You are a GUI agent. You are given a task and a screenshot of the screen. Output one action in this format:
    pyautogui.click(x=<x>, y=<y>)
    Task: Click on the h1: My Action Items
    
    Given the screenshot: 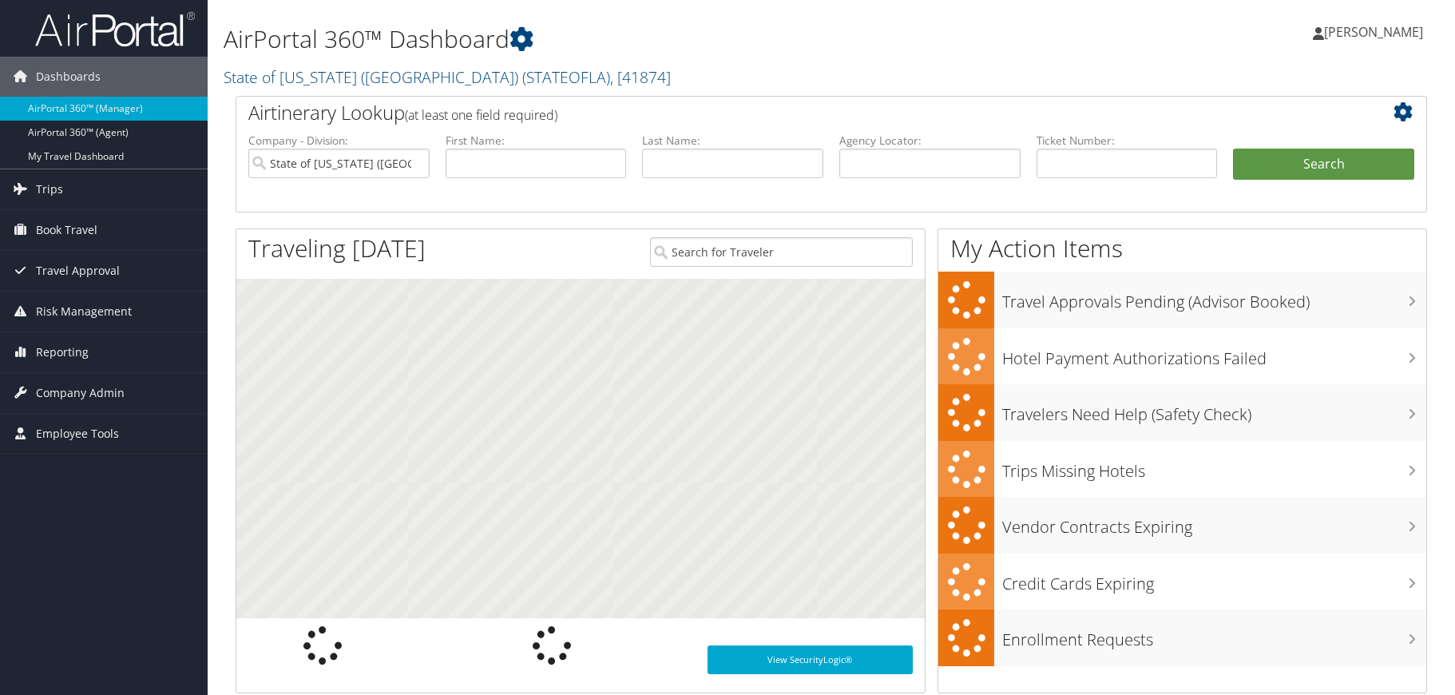 What is the action you would take?
    pyautogui.click(x=1182, y=248)
    